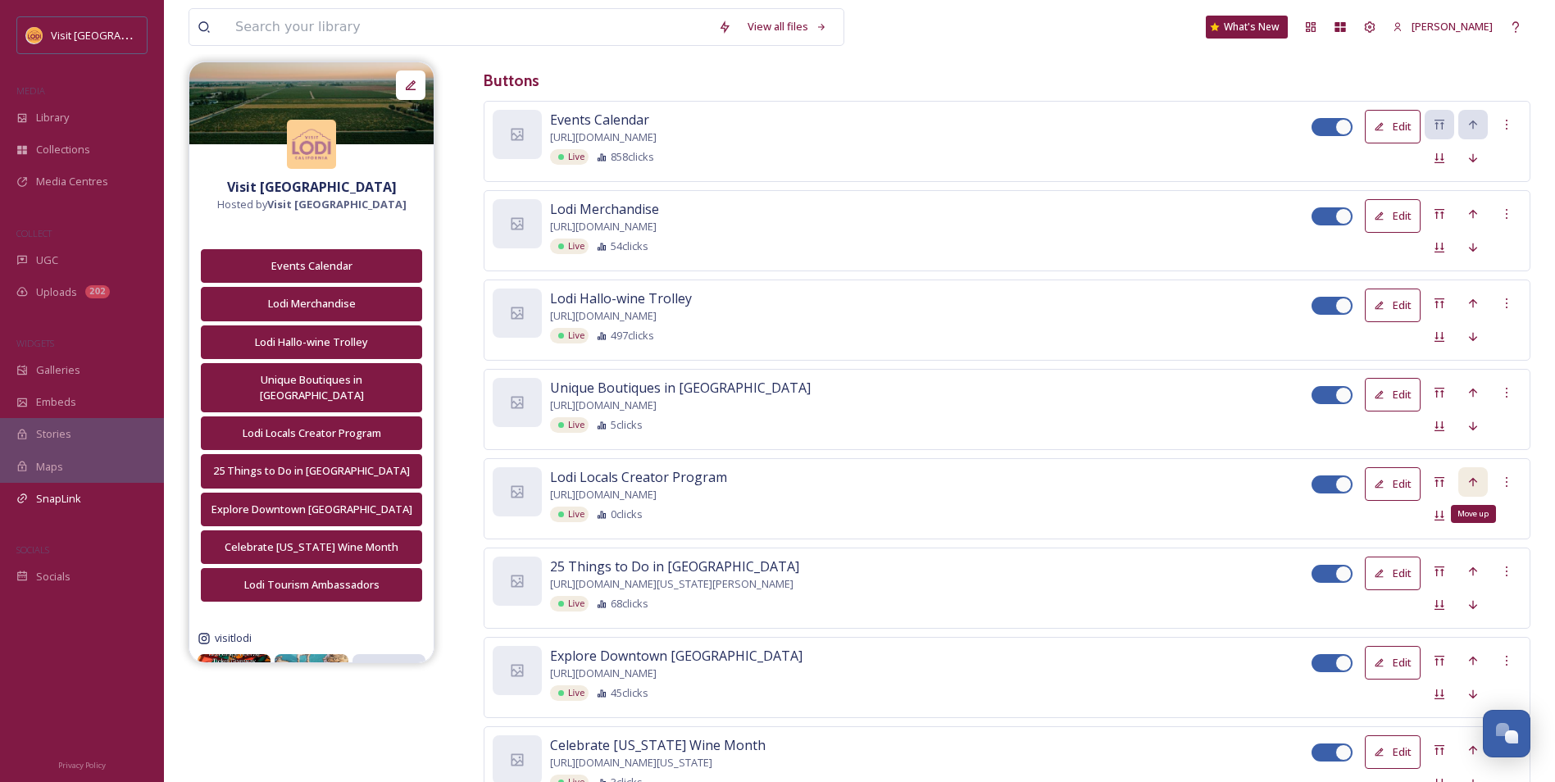 This screenshot has width=1555, height=782. What do you see at coordinates (82, 765) in the screenshot?
I see `span: Privacy Policy` at bounding box center [82, 765].